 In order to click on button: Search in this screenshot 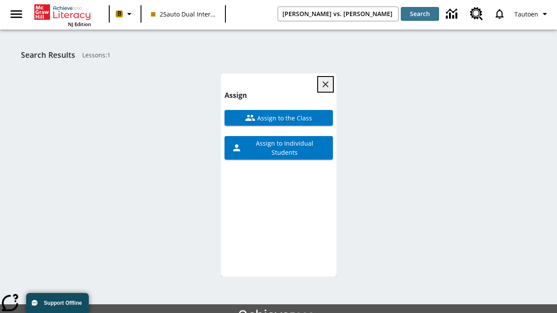, I will do `click(420, 14)`.